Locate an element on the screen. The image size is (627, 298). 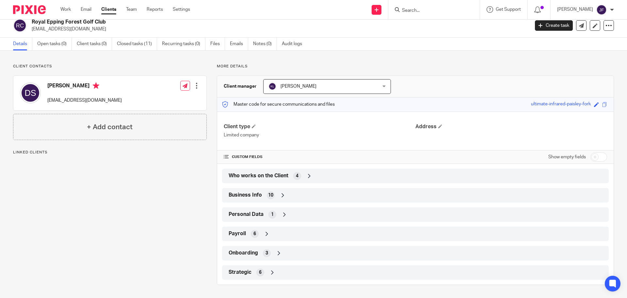
a: Recurring tasks (0) is located at coordinates (184, 44).